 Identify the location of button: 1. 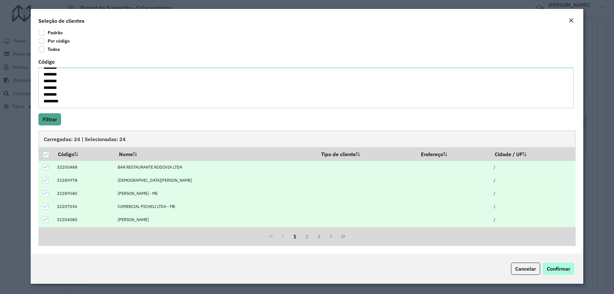
(295, 236).